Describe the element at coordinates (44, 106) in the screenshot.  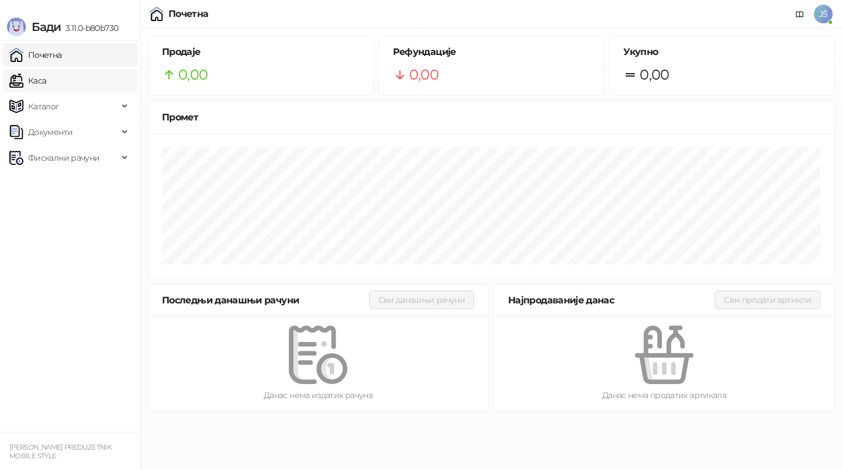
I see `span: Каталог` at that location.